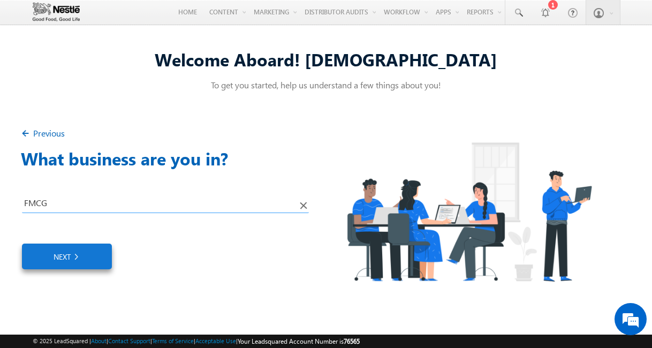 The height and width of the screenshot is (348, 652). I want to click on span: © 2025 LeadSquared | | | | |, so click(196, 341).